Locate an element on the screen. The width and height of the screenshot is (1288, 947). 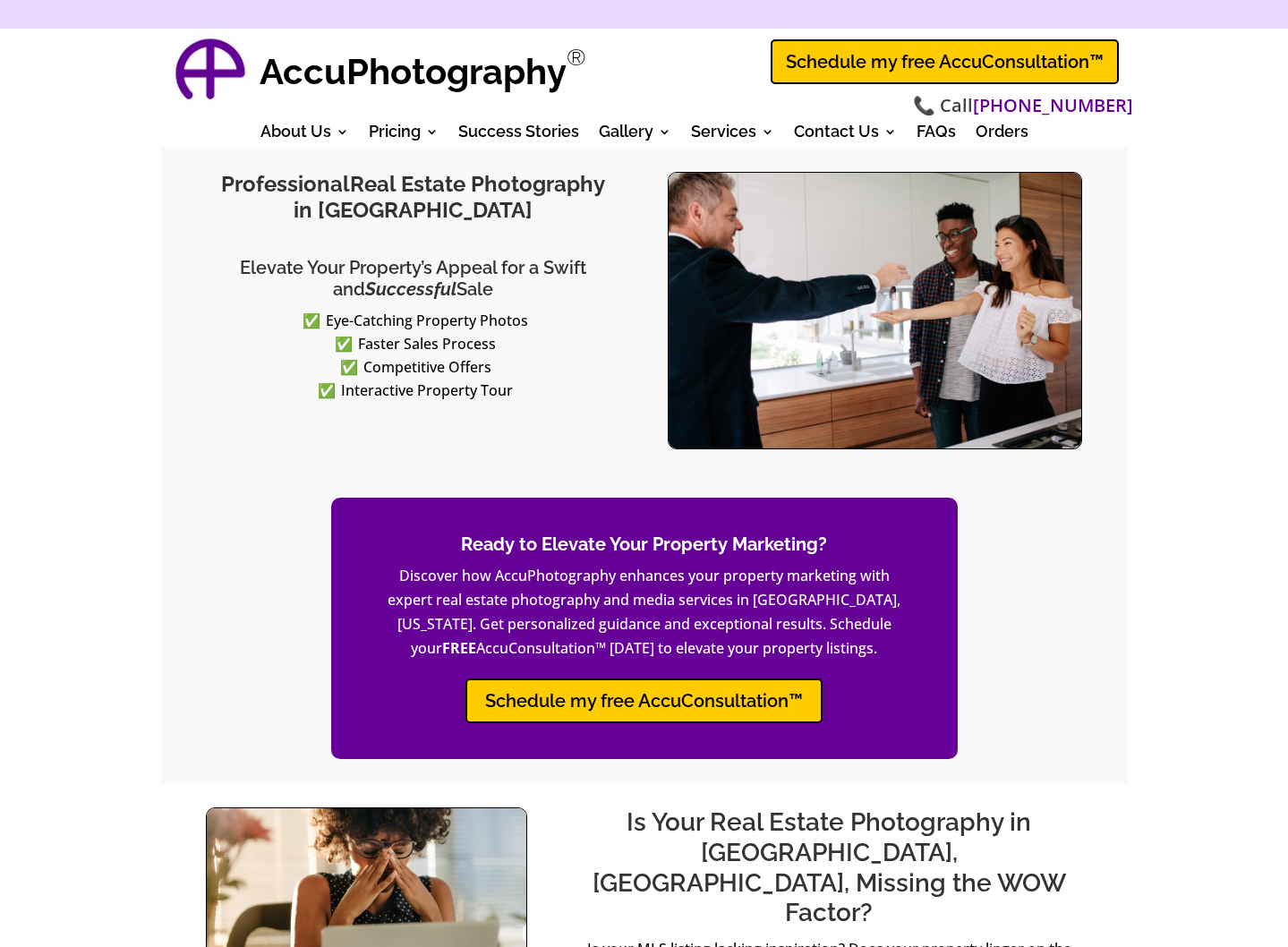
h1: Professional is located at coordinates (413, 202).